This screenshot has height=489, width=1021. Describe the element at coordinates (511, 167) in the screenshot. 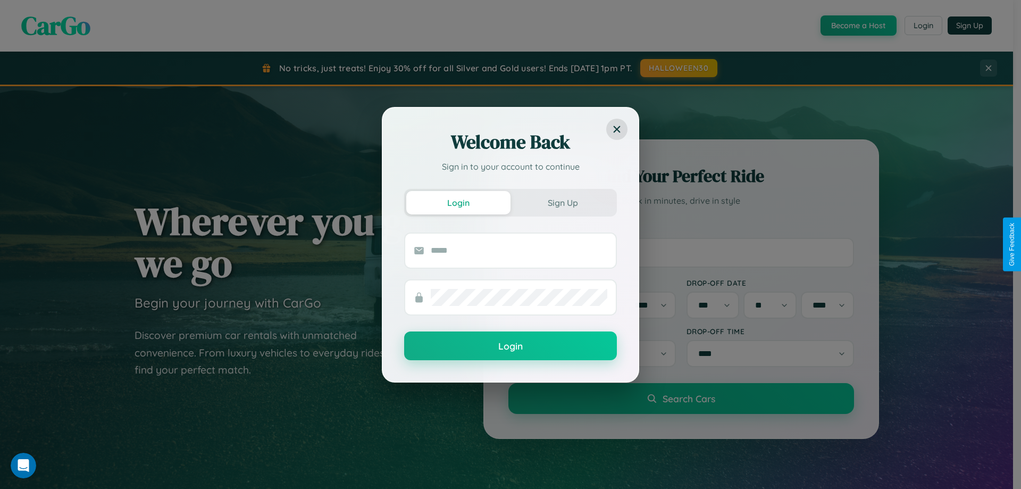

I see `p: Sign in to your account to continue` at that location.